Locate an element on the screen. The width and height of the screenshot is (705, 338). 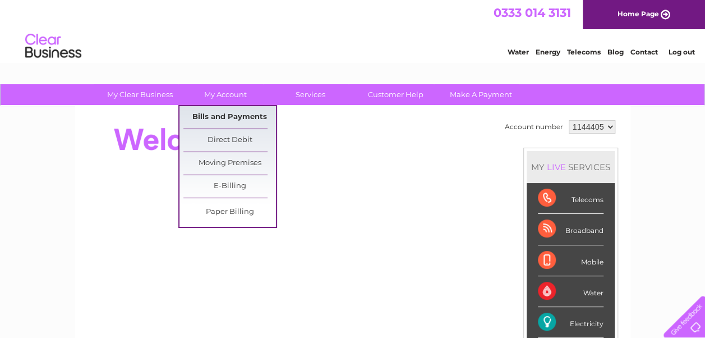
a: Direct Debit is located at coordinates (229, 140).